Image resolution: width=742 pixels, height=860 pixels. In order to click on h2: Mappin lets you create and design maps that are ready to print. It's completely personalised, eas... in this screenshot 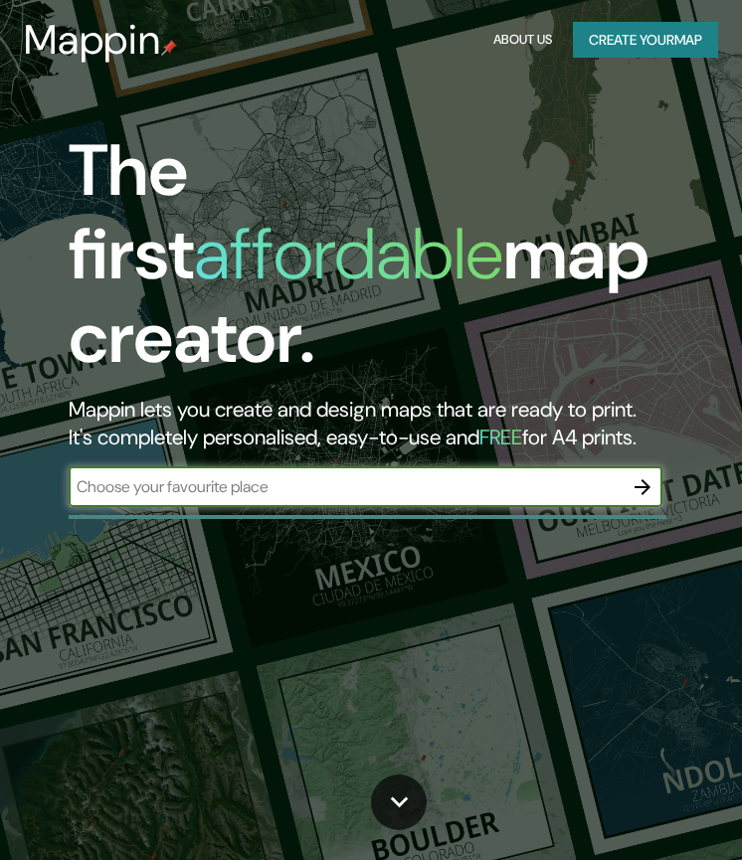, I will do `click(365, 424)`.